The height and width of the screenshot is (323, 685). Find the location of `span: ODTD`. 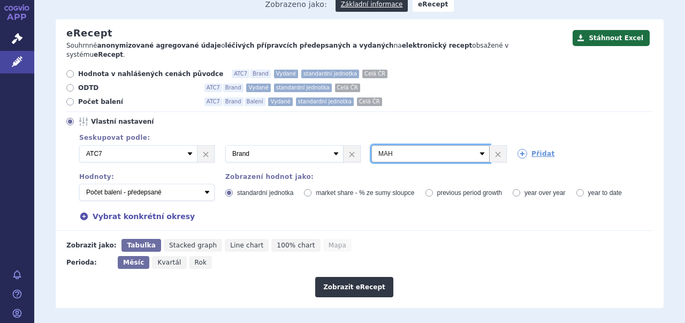

span: ODTD is located at coordinates (137, 88).